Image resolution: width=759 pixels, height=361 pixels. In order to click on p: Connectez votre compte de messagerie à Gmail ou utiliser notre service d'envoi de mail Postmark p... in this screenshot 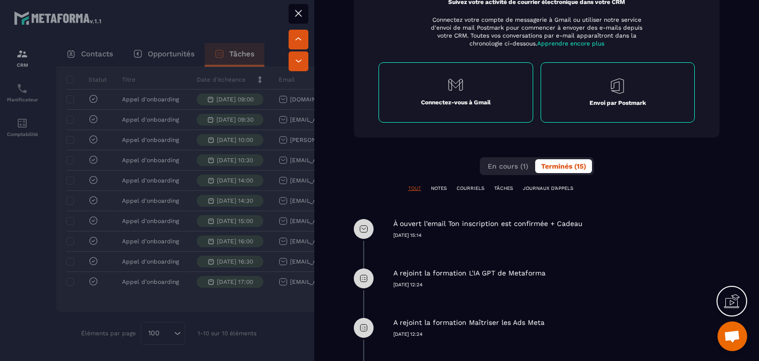, I will do `click(536, 32)`.